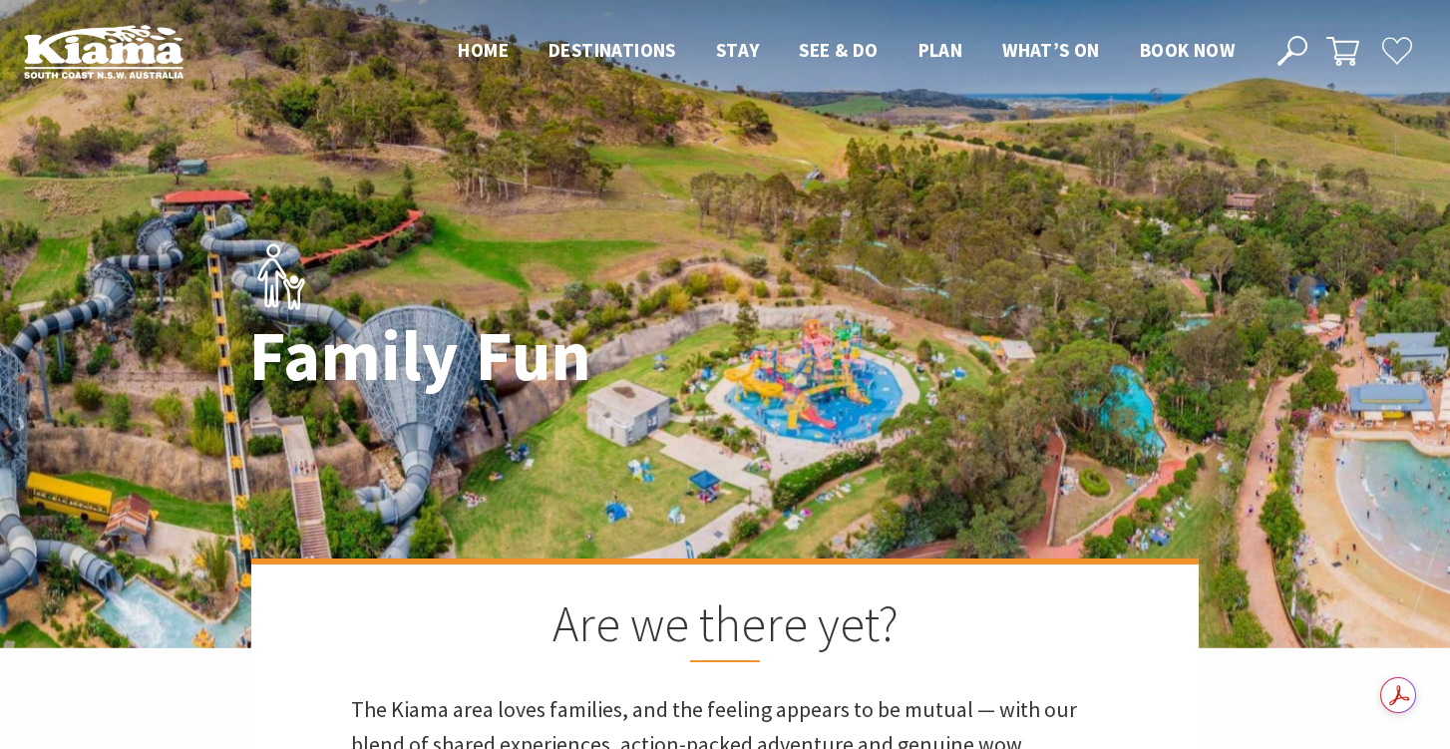  What do you see at coordinates (738, 50) in the screenshot?
I see `span: Stay` at bounding box center [738, 50].